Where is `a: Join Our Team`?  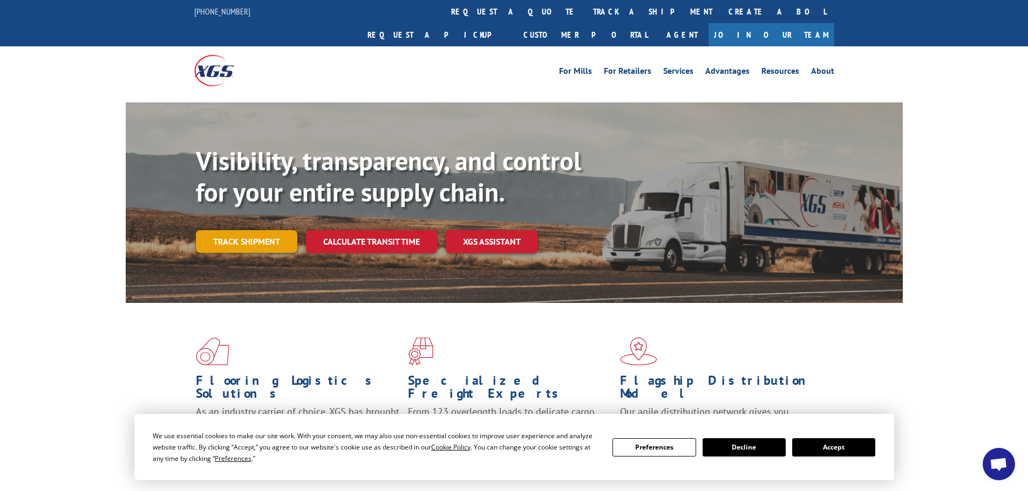
a: Join Our Team is located at coordinates (771, 35).